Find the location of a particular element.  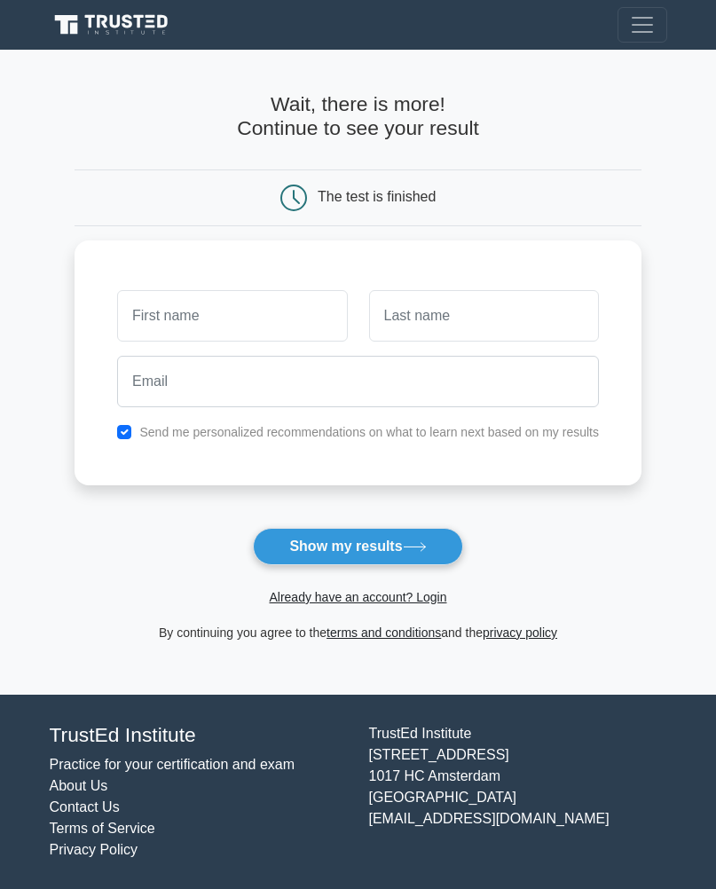

h4: Wait, there is more! Continue to see your result is located at coordinates (358, 116).